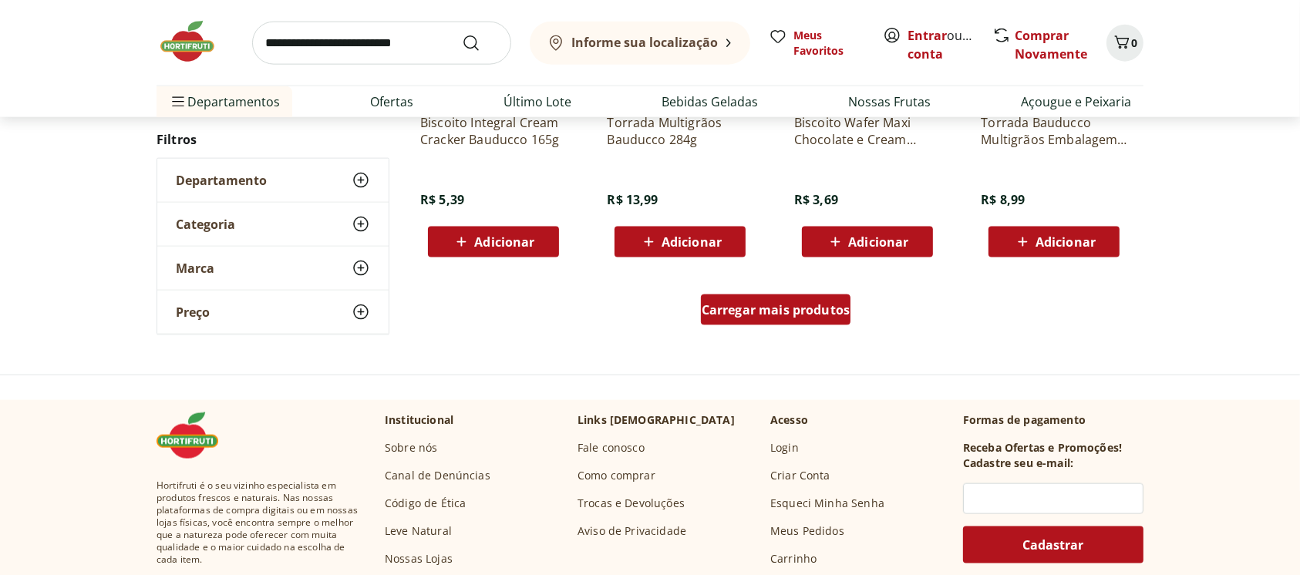 The height and width of the screenshot is (575, 1300). I want to click on a: Entrar, so click(926, 35).